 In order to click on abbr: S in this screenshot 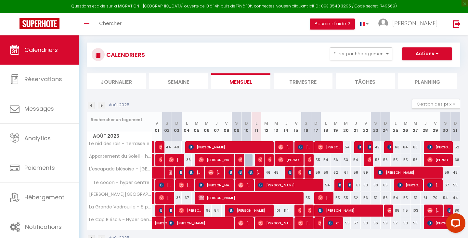, I will do `click(306, 123)`.